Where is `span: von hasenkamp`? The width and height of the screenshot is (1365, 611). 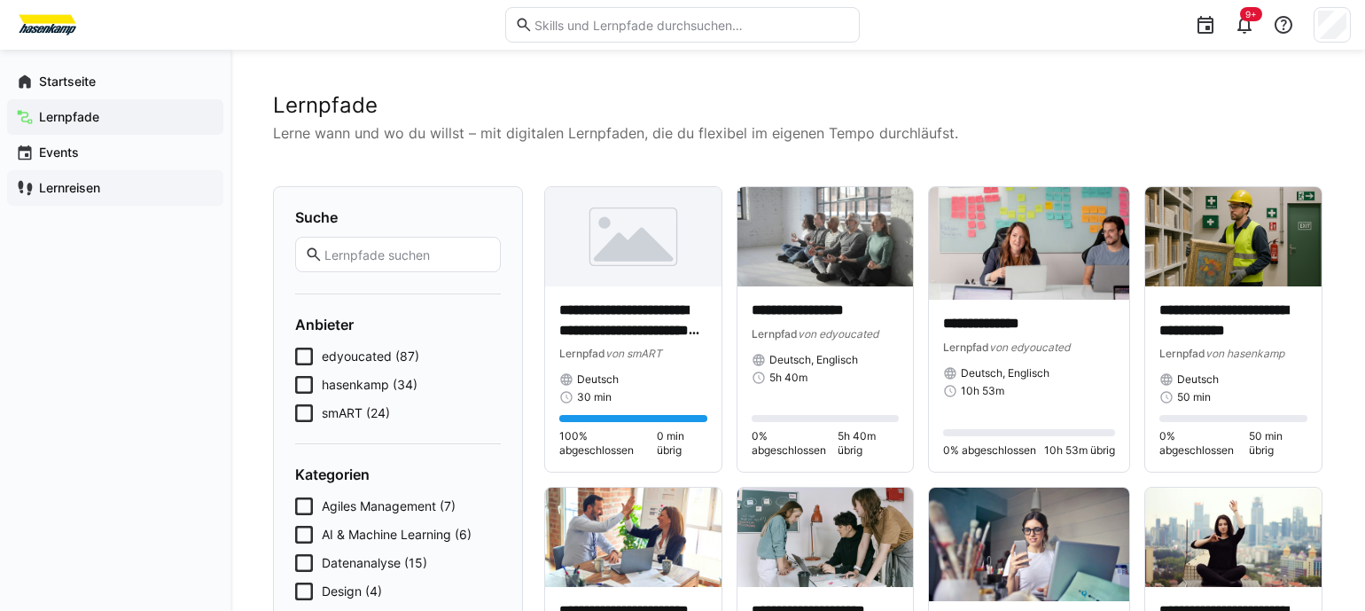
span: von hasenkamp is located at coordinates (1244, 353).